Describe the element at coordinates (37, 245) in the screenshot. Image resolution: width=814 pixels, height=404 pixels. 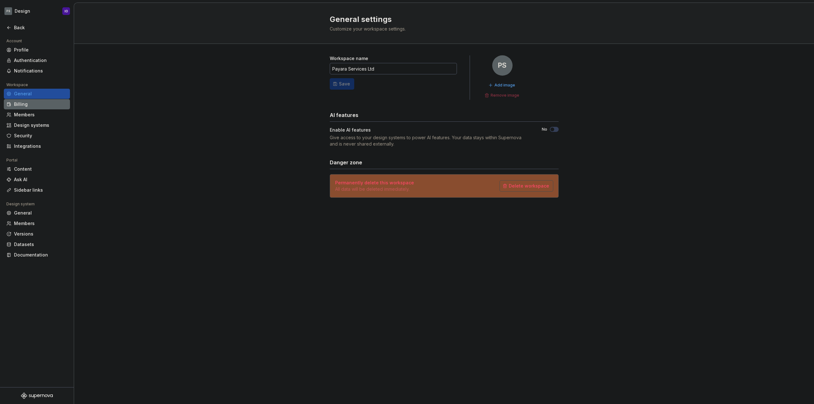
I see `a: Datasets` at that location.